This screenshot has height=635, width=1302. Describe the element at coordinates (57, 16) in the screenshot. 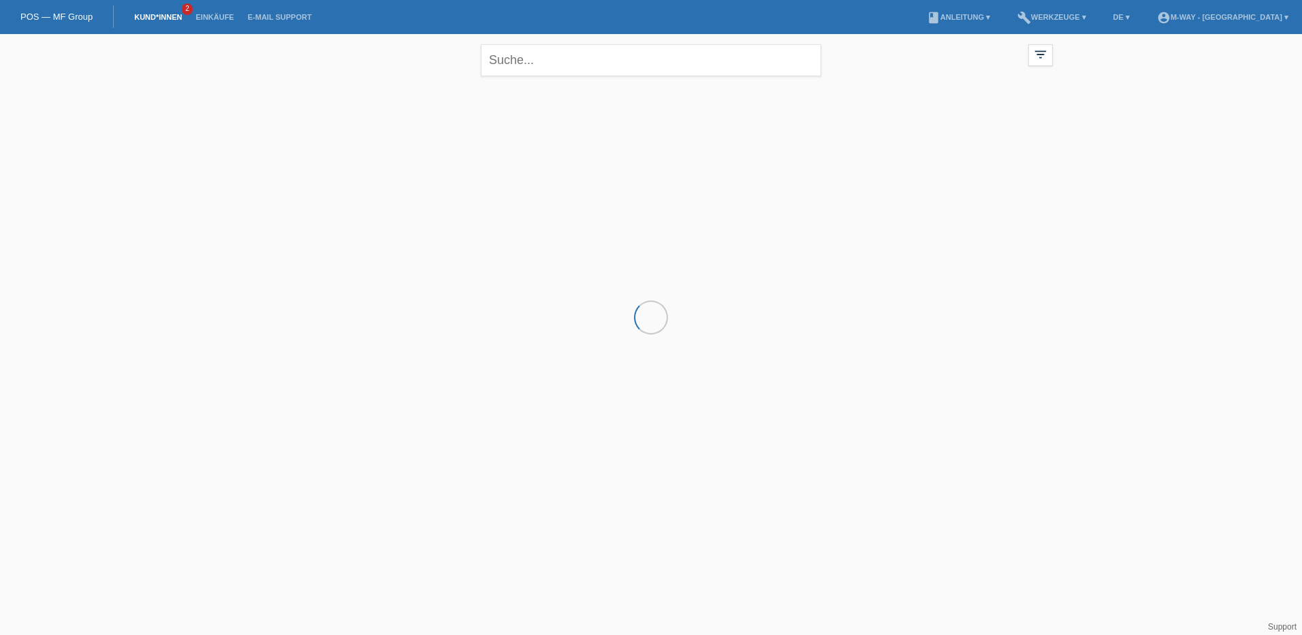

I see `a: POS — MF Group` at that location.